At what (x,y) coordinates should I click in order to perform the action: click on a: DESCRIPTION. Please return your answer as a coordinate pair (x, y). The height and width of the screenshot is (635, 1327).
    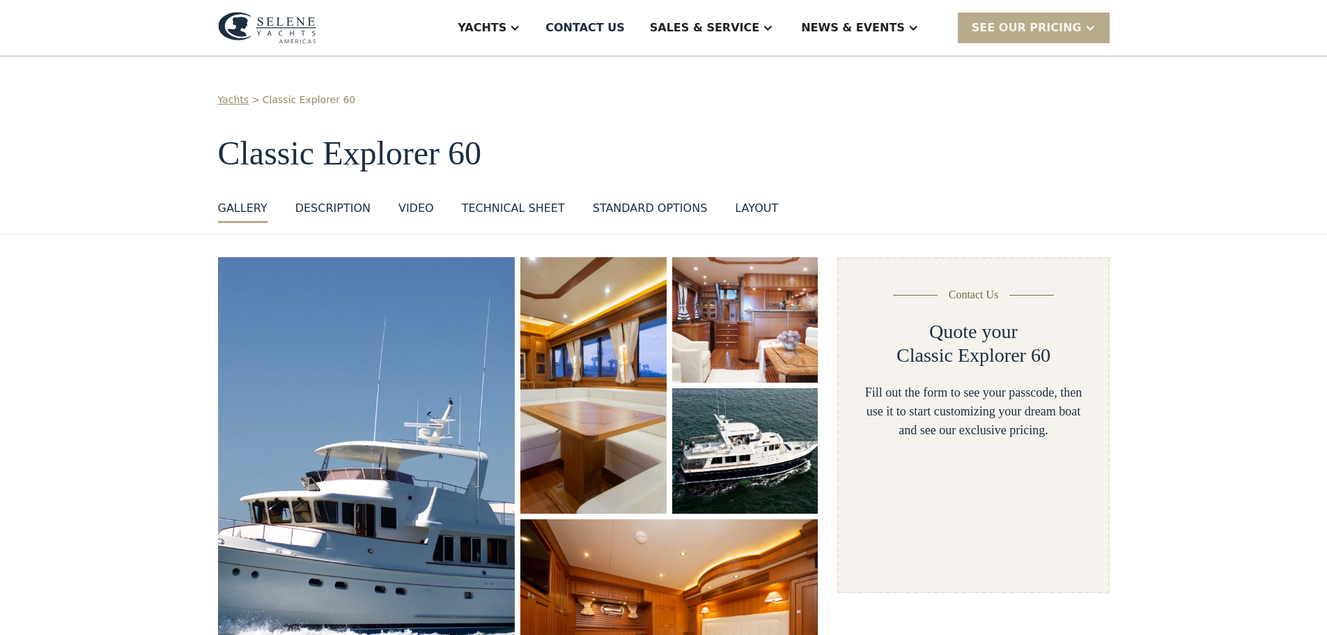
    Looking at the image, I should click on (333, 211).